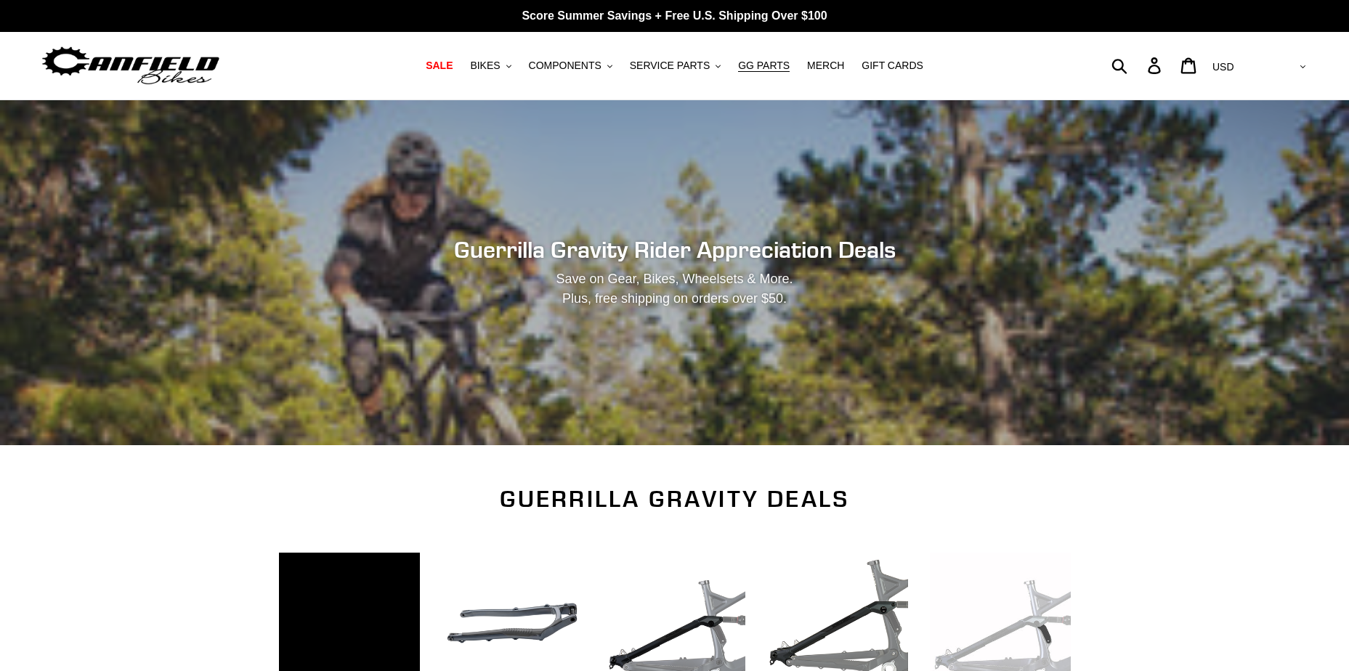 The width and height of the screenshot is (1349, 671). I want to click on a: GG PARTS, so click(763, 65).